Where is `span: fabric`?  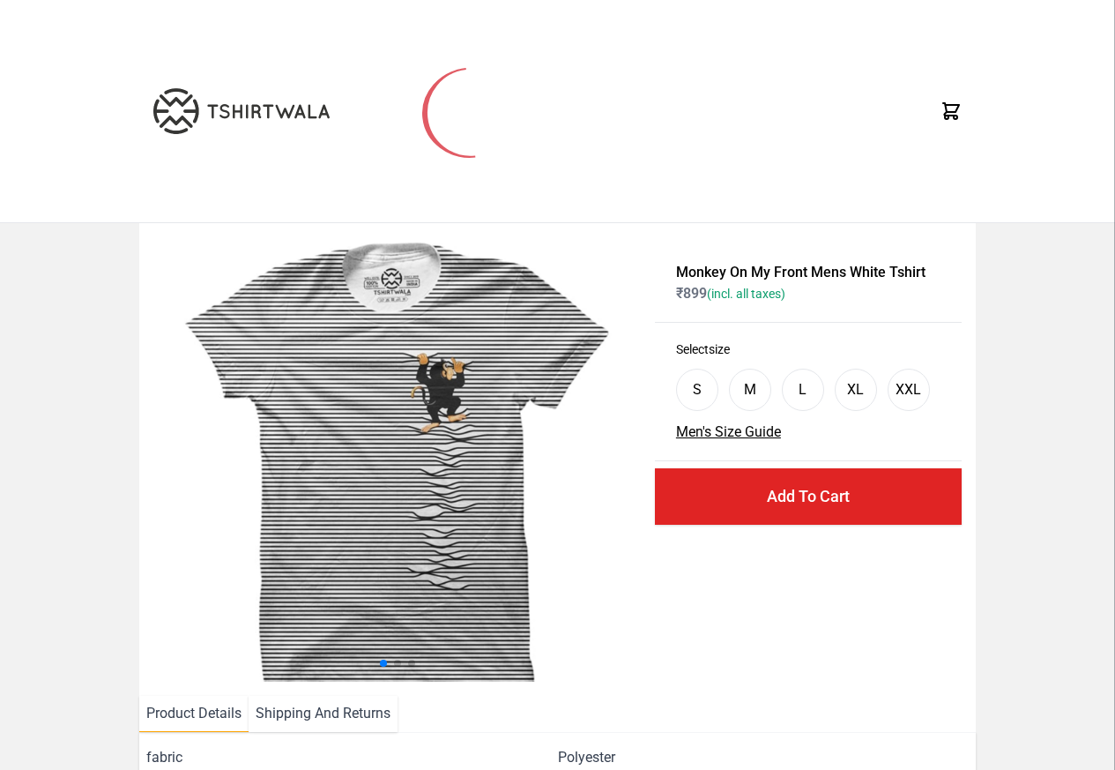
span: fabric is located at coordinates (352, 757).